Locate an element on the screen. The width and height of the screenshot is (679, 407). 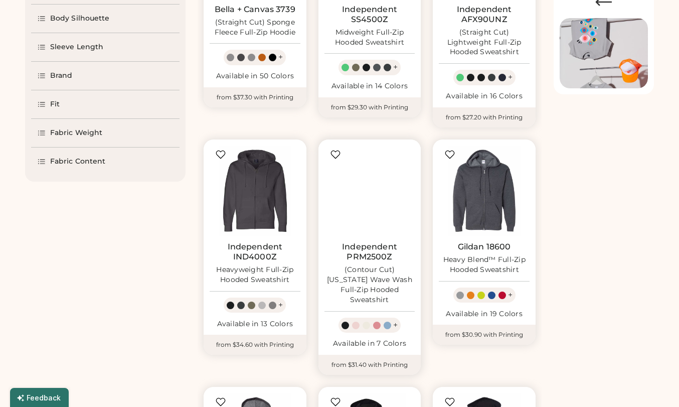
div: Available in 13 Colors is located at coordinates (255, 324).